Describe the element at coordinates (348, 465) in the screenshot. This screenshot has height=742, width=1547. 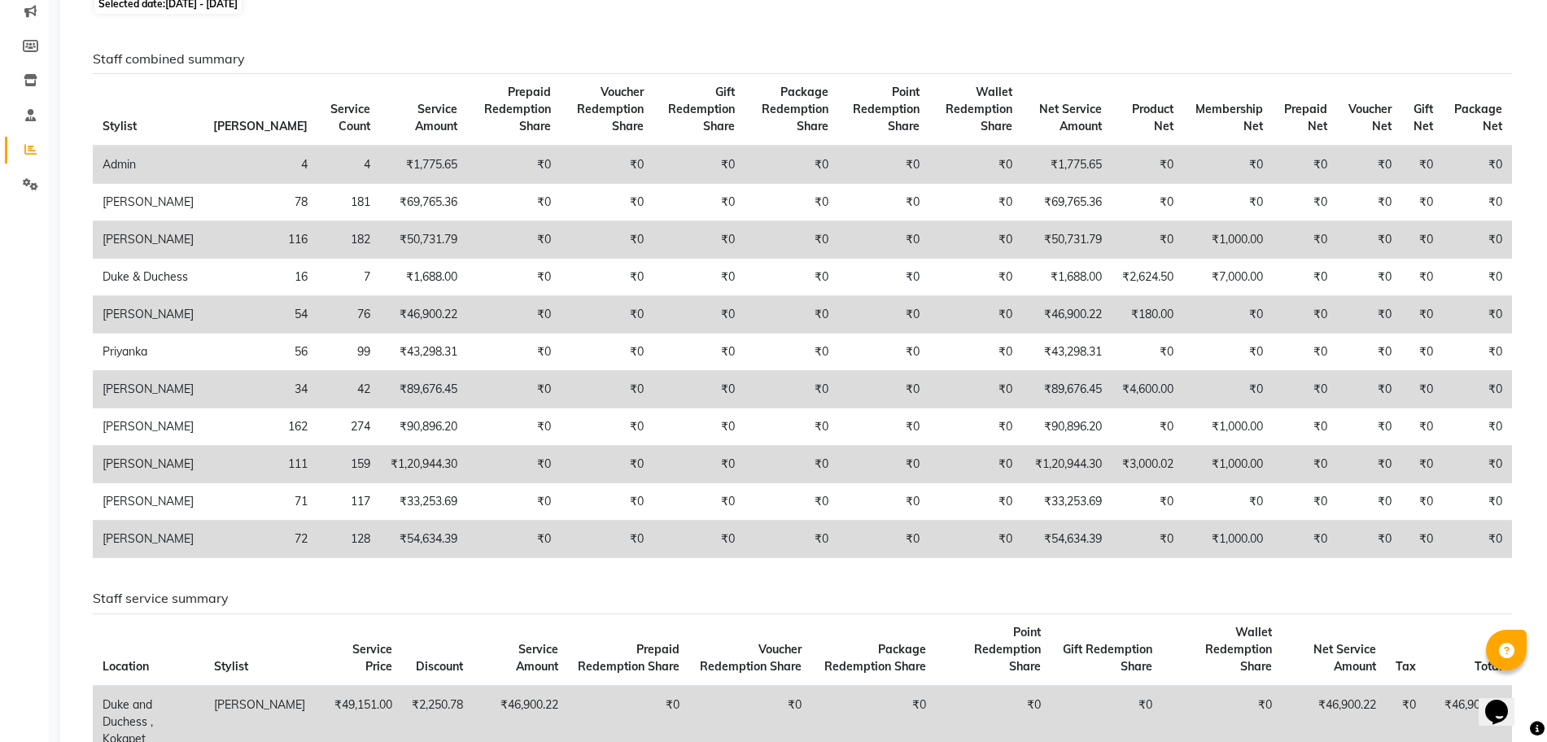
I see `td: 159` at that location.